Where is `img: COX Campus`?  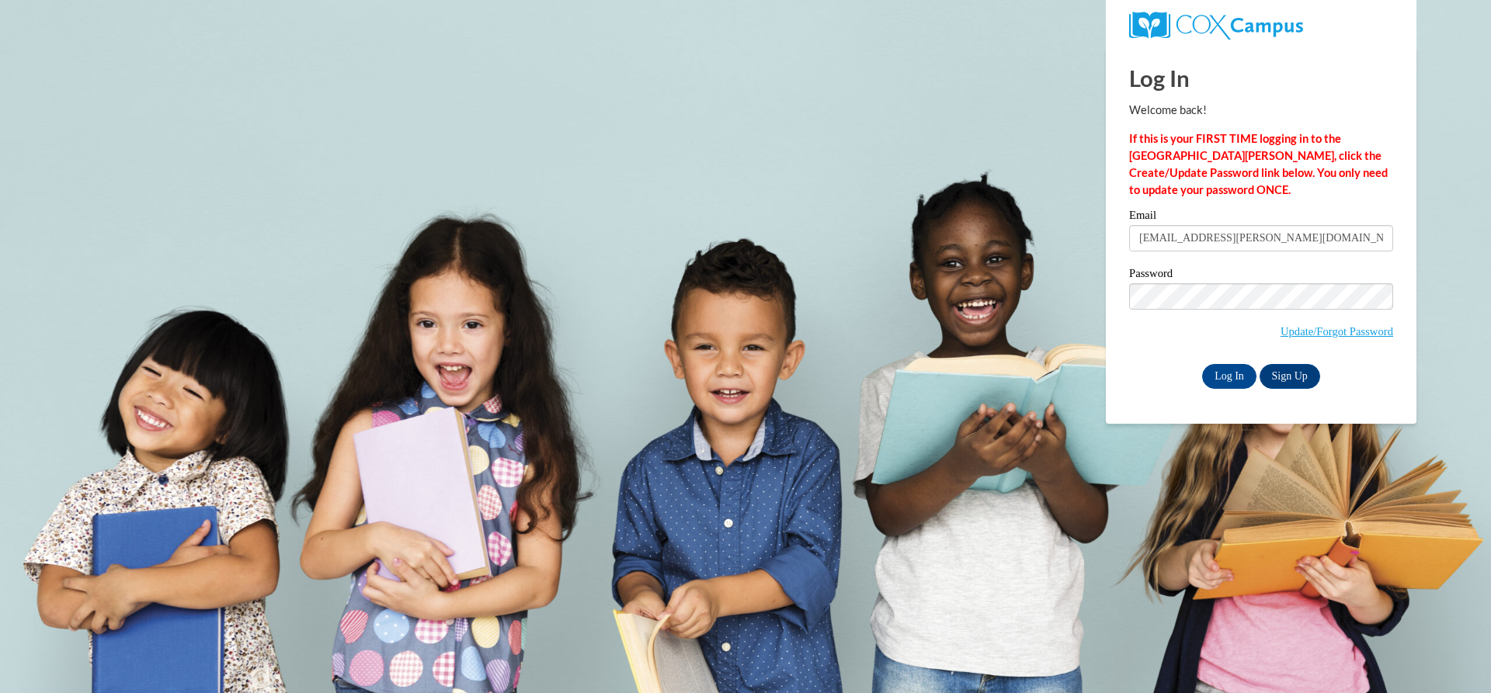 img: COX Campus is located at coordinates (1216, 26).